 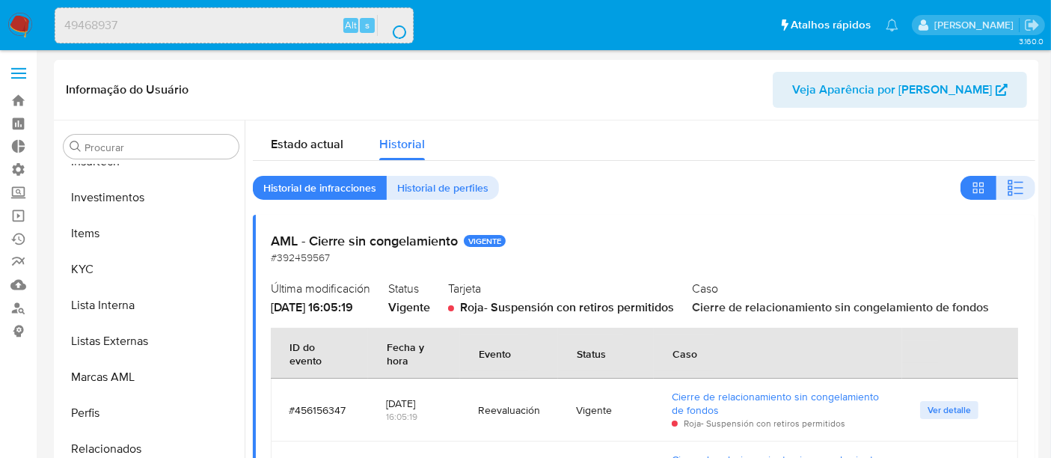 What do you see at coordinates (151, 233) in the screenshot?
I see `button: Items` at bounding box center [151, 233].